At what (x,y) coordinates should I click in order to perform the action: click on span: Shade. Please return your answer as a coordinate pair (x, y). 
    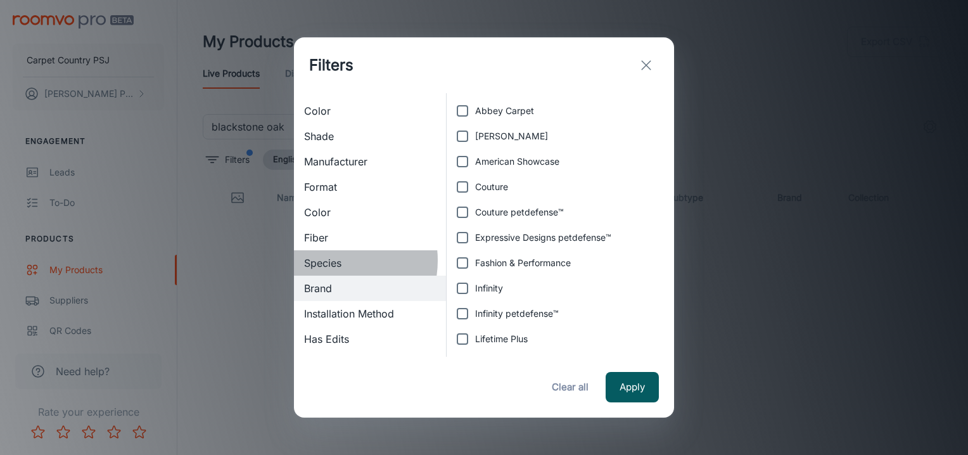
    Looking at the image, I should click on (370, 136).